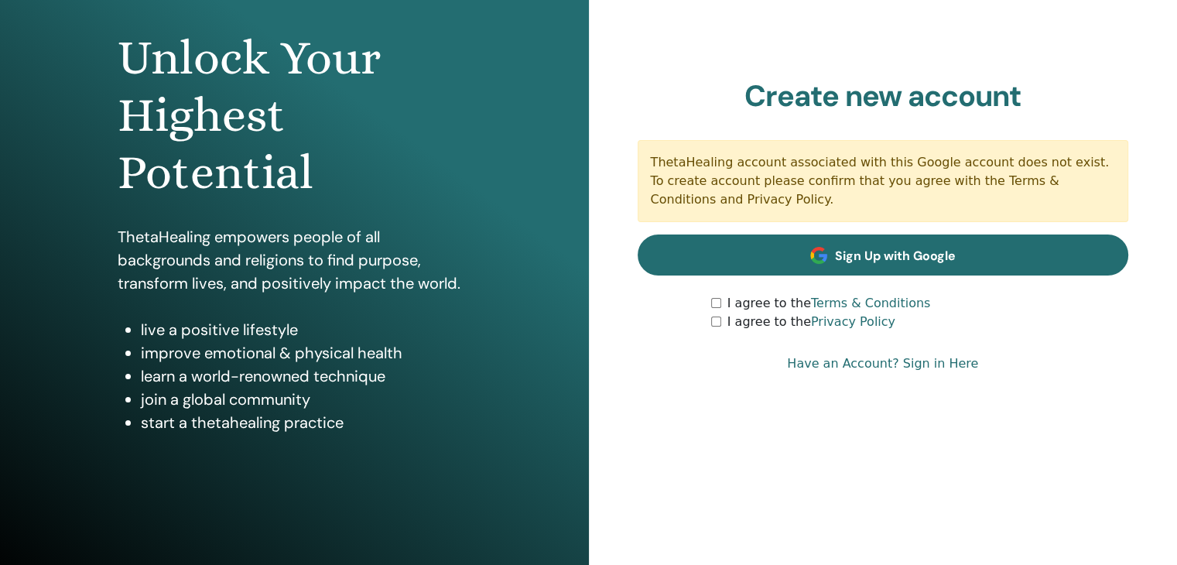  I want to click on li: join a global community, so click(306, 399).